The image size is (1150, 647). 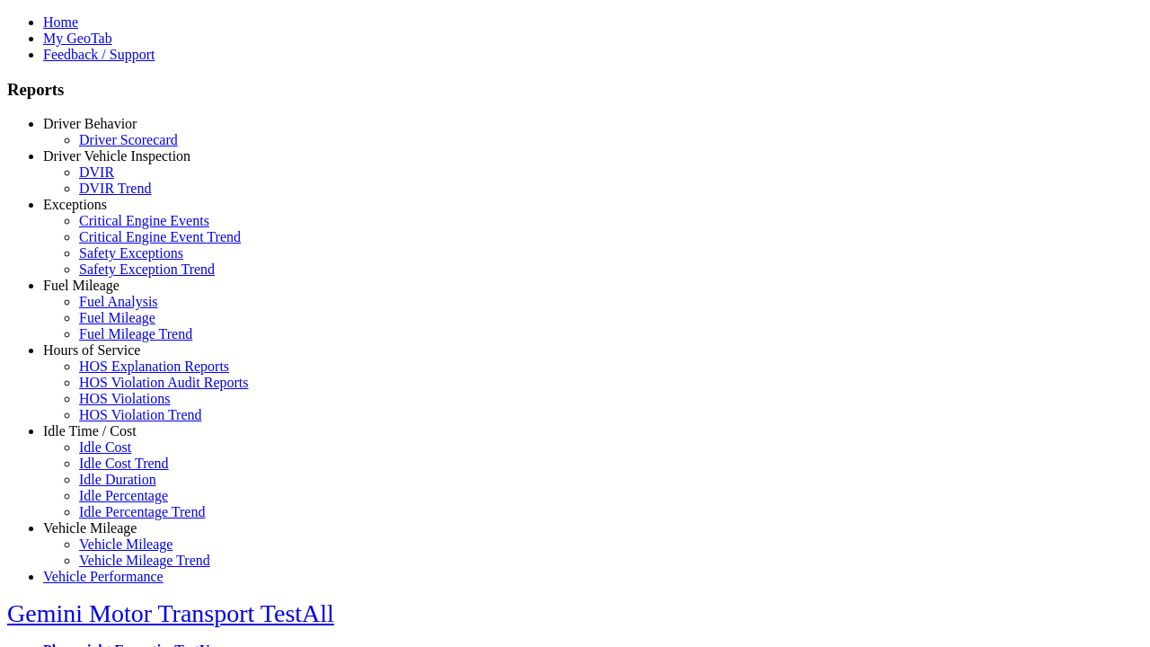 I want to click on a: Exceptions, so click(x=75, y=204).